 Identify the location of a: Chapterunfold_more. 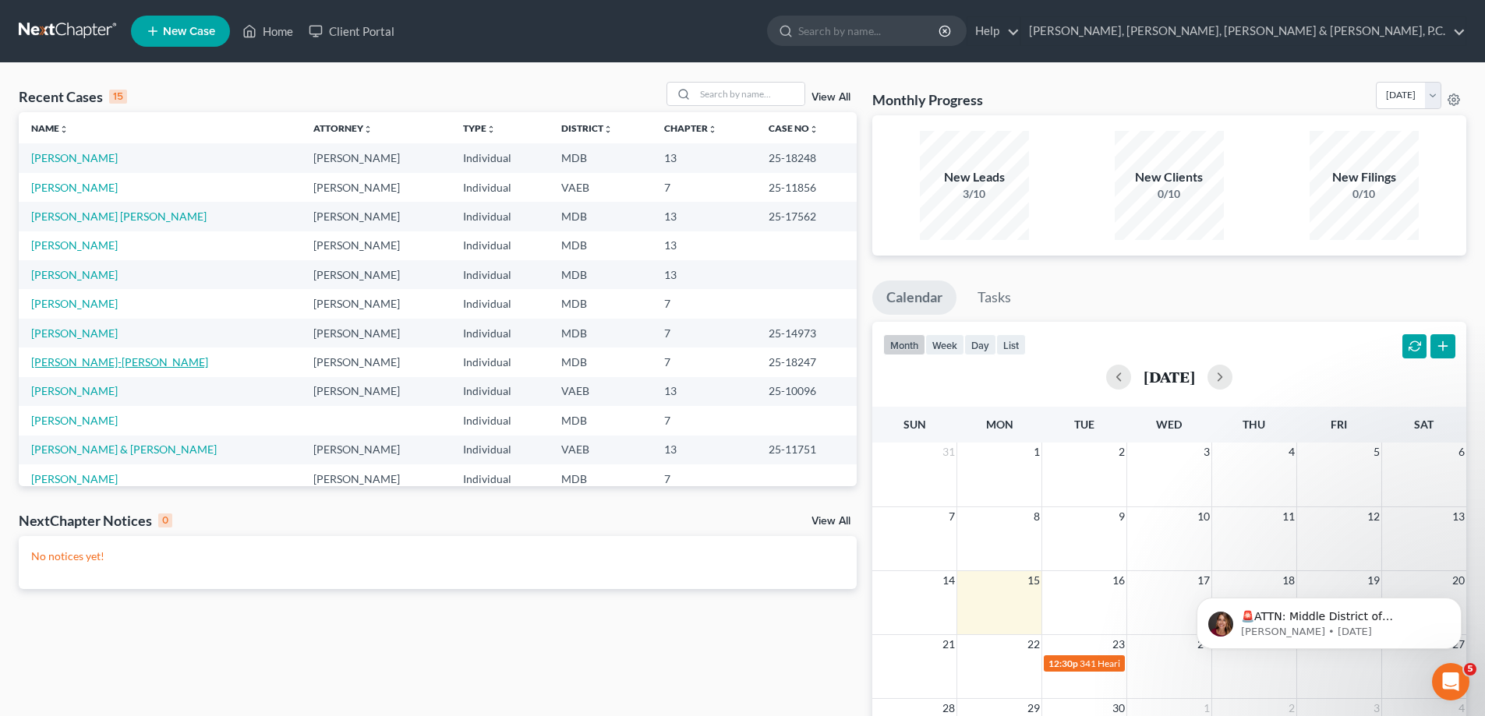
(691, 128).